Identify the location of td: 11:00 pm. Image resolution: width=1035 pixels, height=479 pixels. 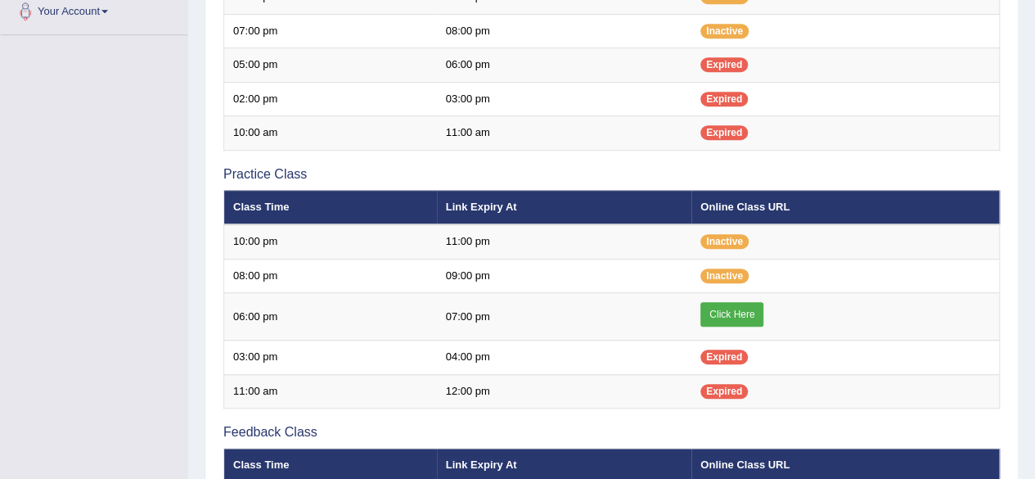
(564, 241).